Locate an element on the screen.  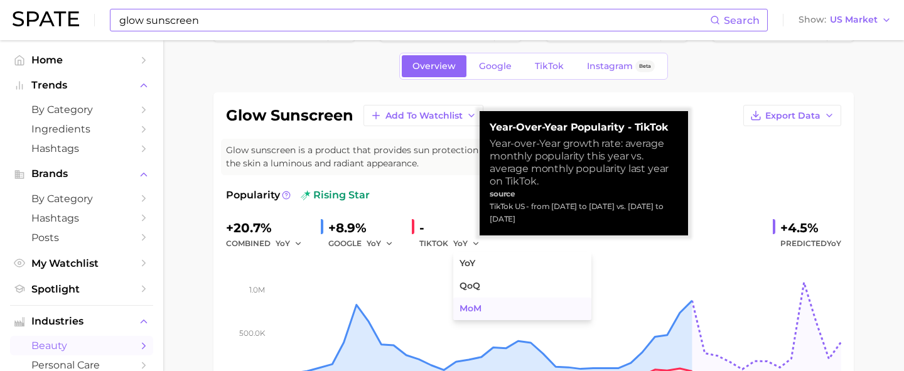
span: Brands is located at coordinates (82, 174).